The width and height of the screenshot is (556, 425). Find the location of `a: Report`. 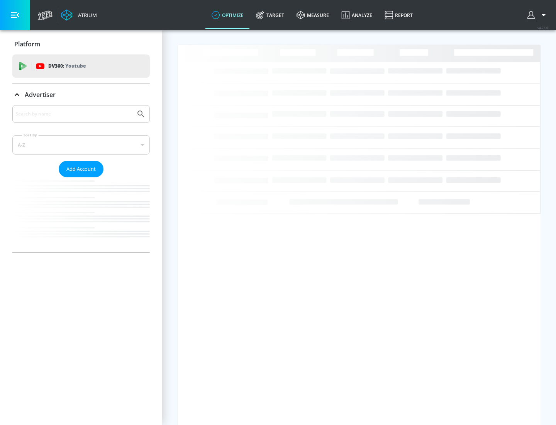

a: Report is located at coordinates (399, 15).